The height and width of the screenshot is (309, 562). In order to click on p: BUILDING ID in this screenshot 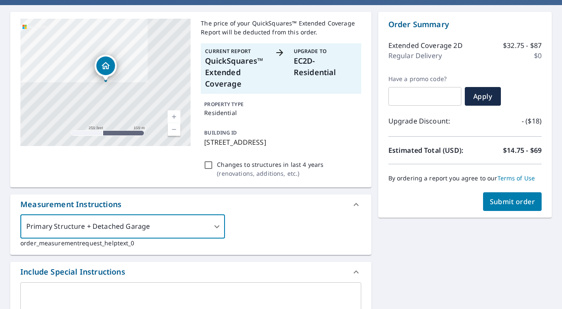, I will do `click(220, 132)`.